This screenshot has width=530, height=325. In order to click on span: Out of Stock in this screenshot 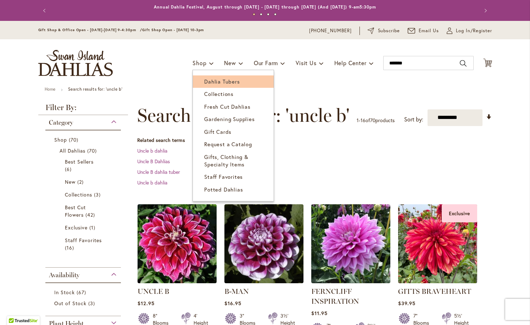, I will do `click(70, 303)`.